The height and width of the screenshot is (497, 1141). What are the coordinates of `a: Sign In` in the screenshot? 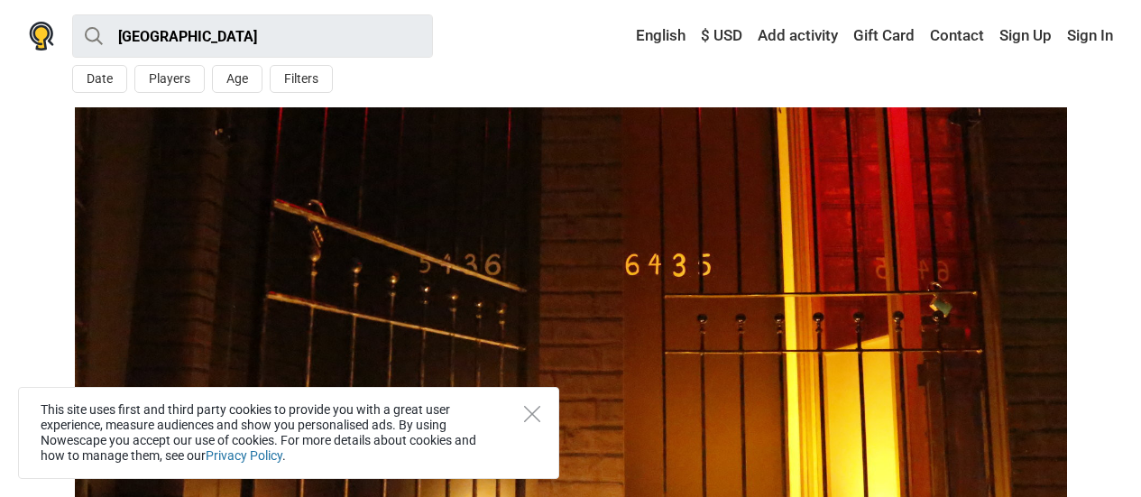 It's located at (1088, 36).